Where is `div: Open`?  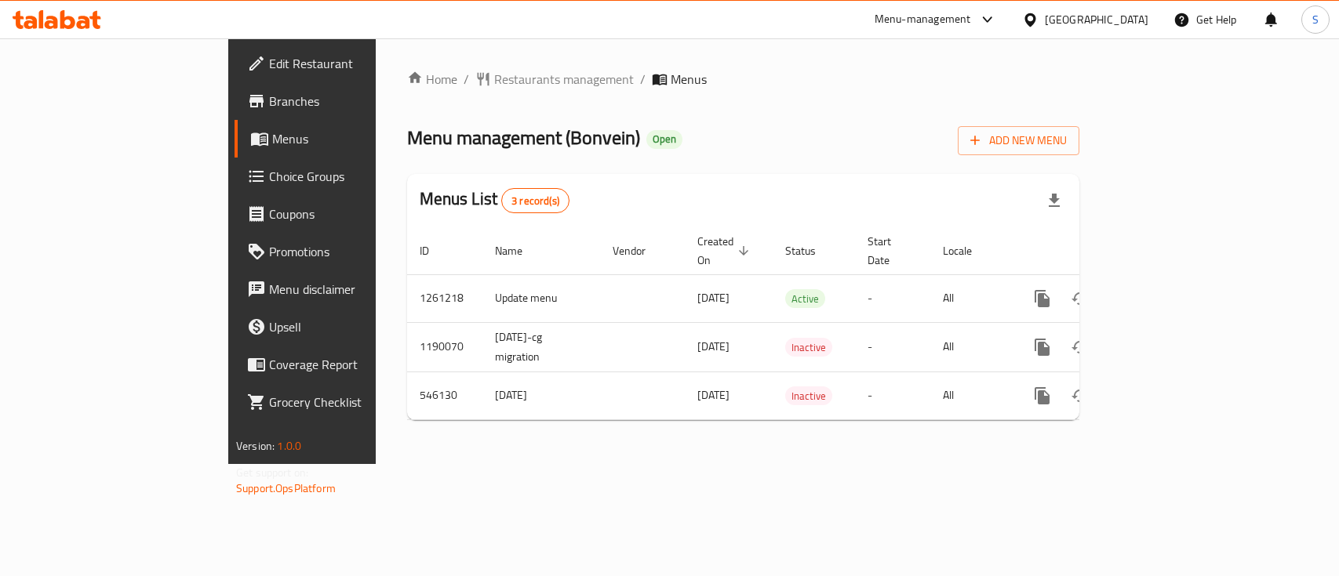 div: Open is located at coordinates (664, 140).